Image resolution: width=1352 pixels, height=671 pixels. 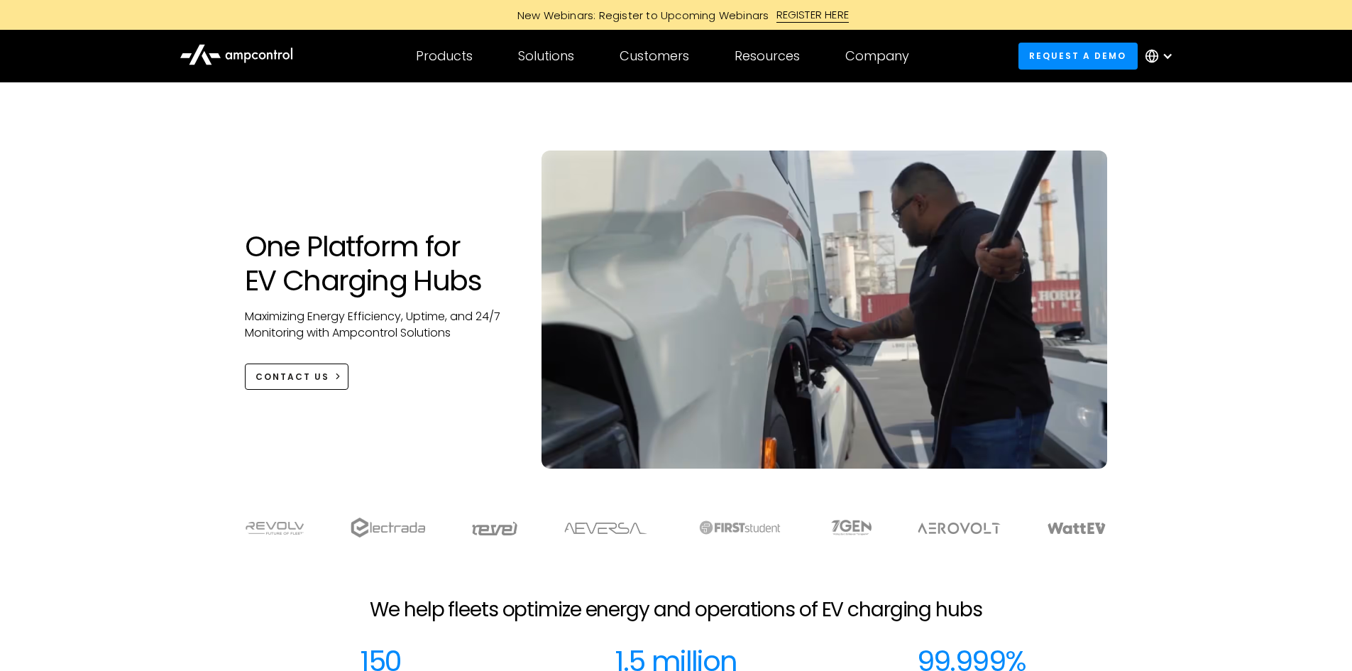 What do you see at coordinates (297, 376) in the screenshot?
I see `a: CONTACT US` at bounding box center [297, 376].